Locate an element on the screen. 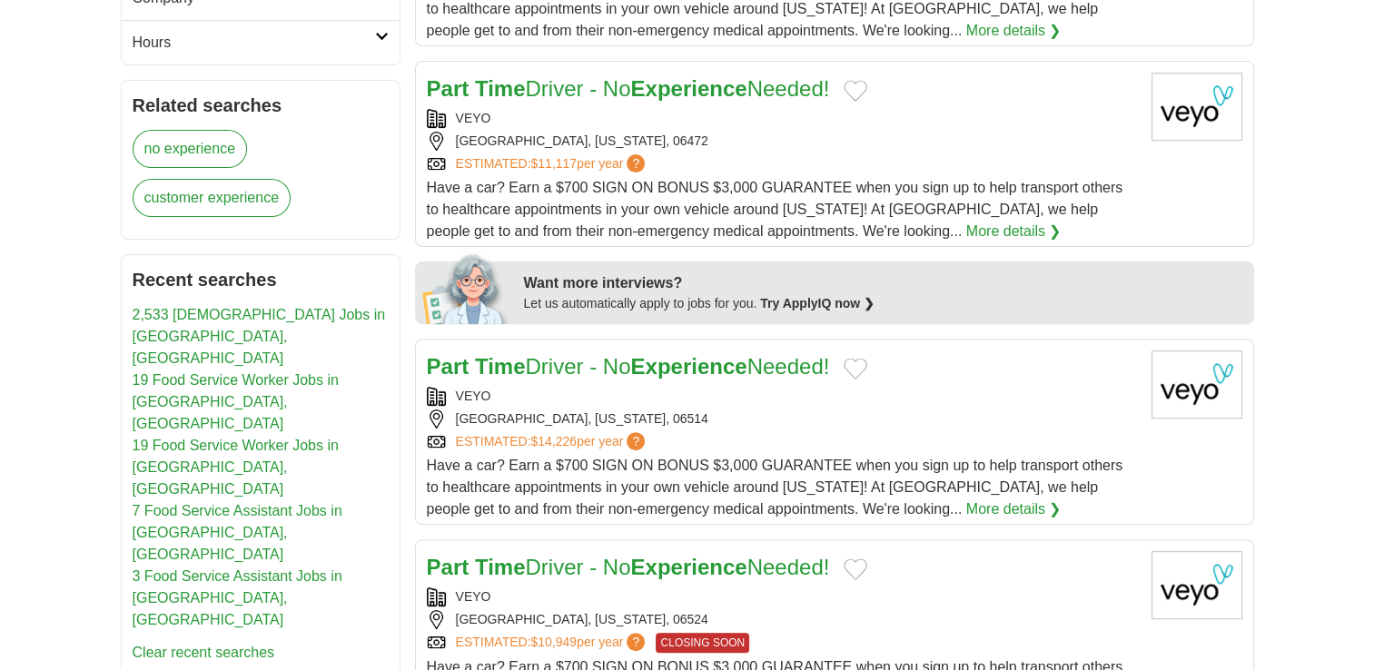  span: $11,117 is located at coordinates (553, 163).